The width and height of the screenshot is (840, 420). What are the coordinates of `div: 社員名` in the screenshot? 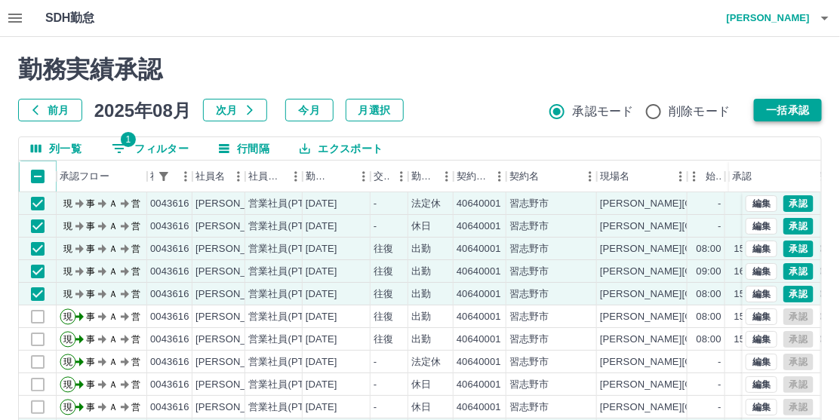 It's located at (210, 177).